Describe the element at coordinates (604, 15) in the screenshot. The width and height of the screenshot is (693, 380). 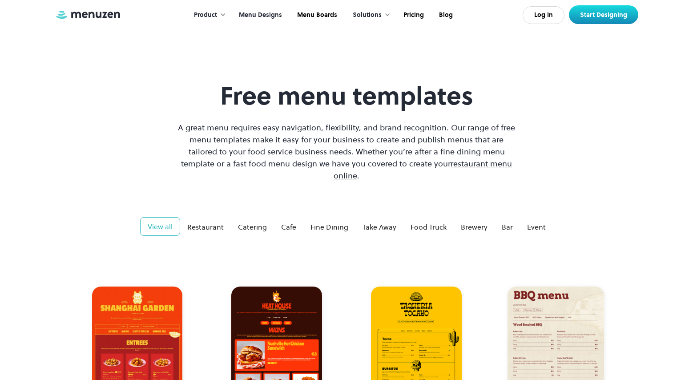
I see `a: Start Designing` at that location.